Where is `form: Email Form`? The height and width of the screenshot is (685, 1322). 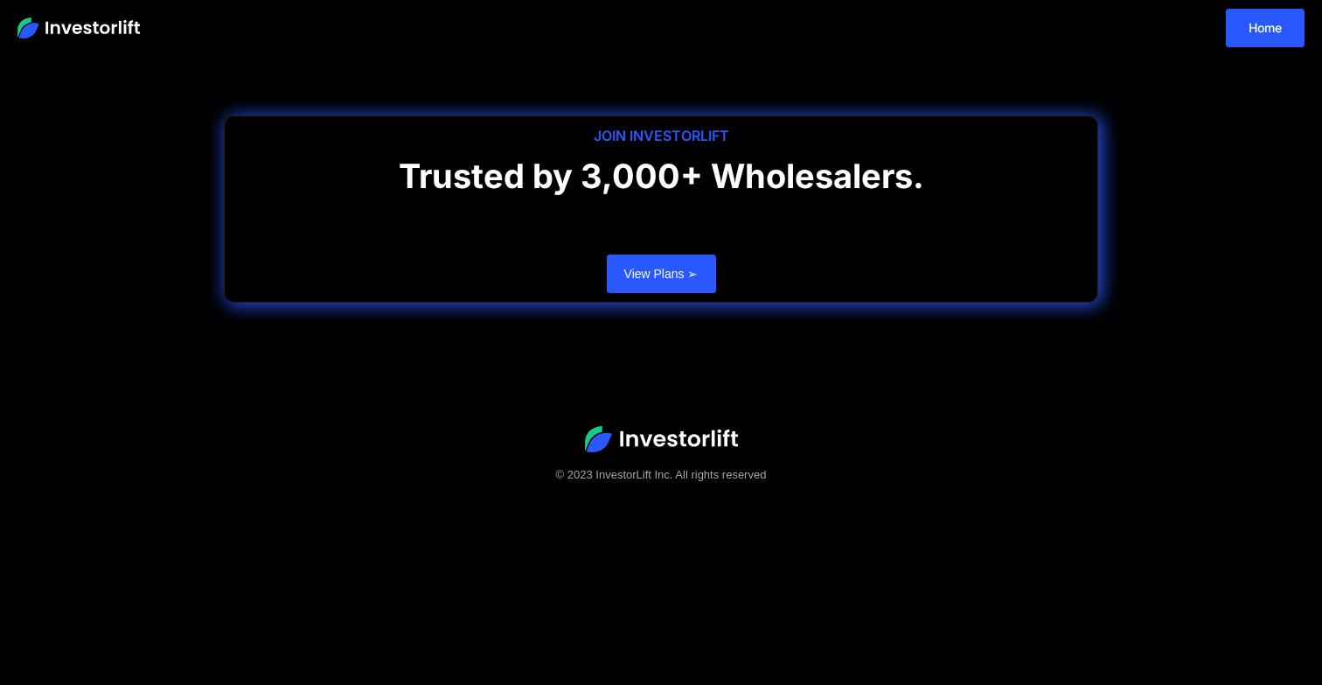
form: Email Form is located at coordinates (661, 274).